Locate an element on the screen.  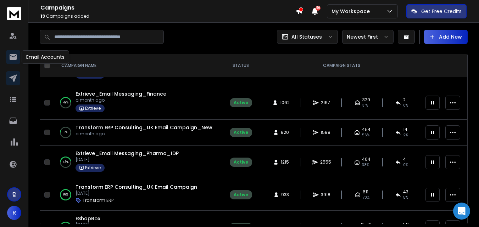
span: 464 is located at coordinates (366, 159).